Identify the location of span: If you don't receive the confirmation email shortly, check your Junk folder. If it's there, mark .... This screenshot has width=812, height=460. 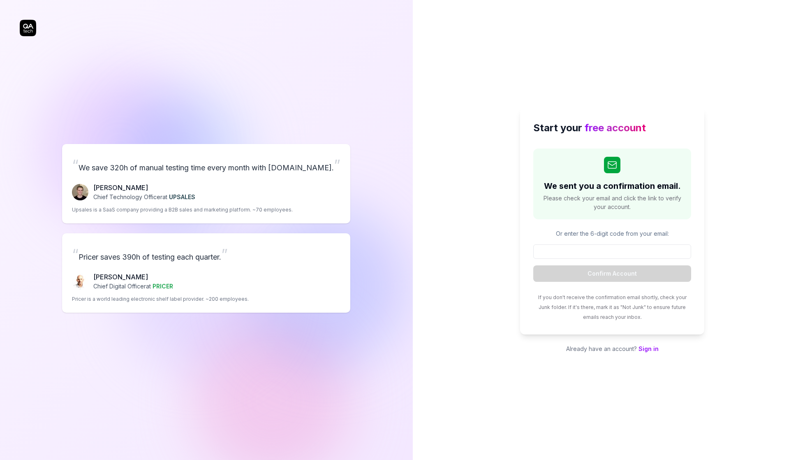
(612, 307).